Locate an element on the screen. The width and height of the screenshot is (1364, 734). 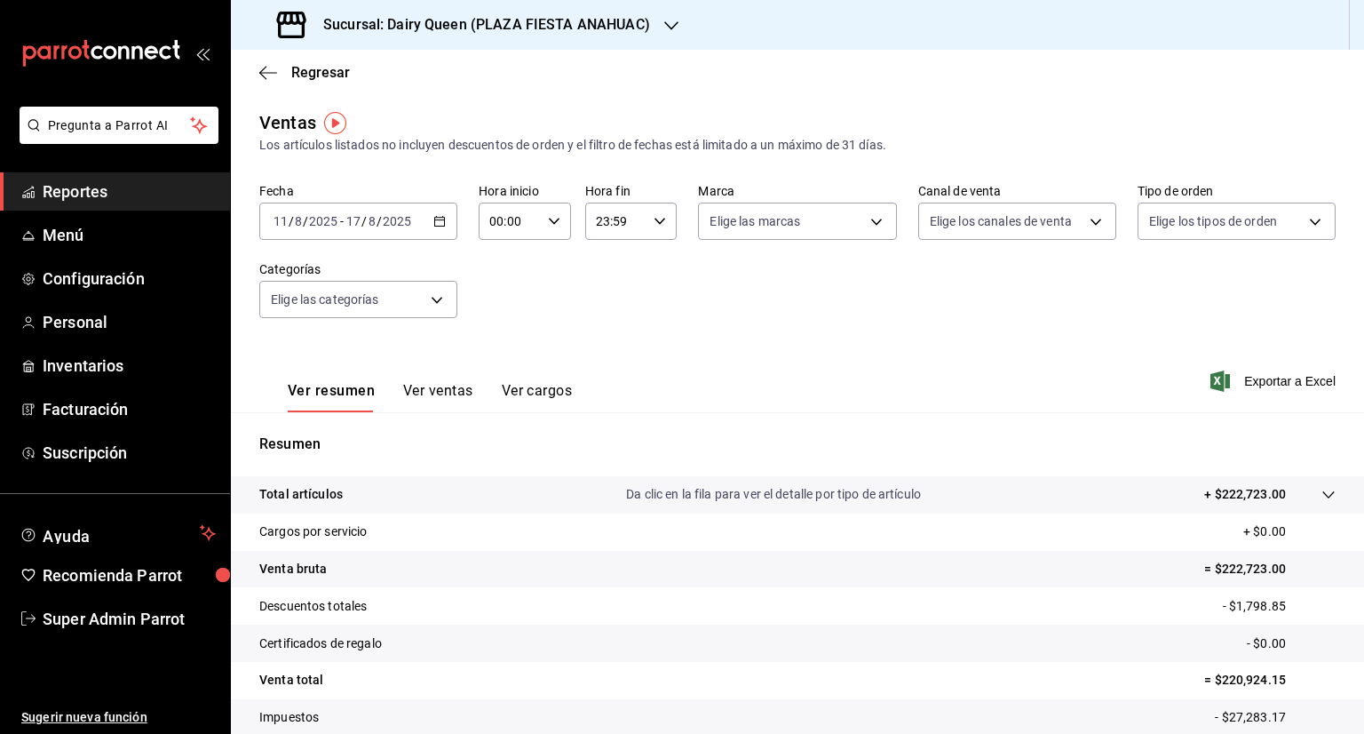
button: Regresar is located at coordinates (305, 72).